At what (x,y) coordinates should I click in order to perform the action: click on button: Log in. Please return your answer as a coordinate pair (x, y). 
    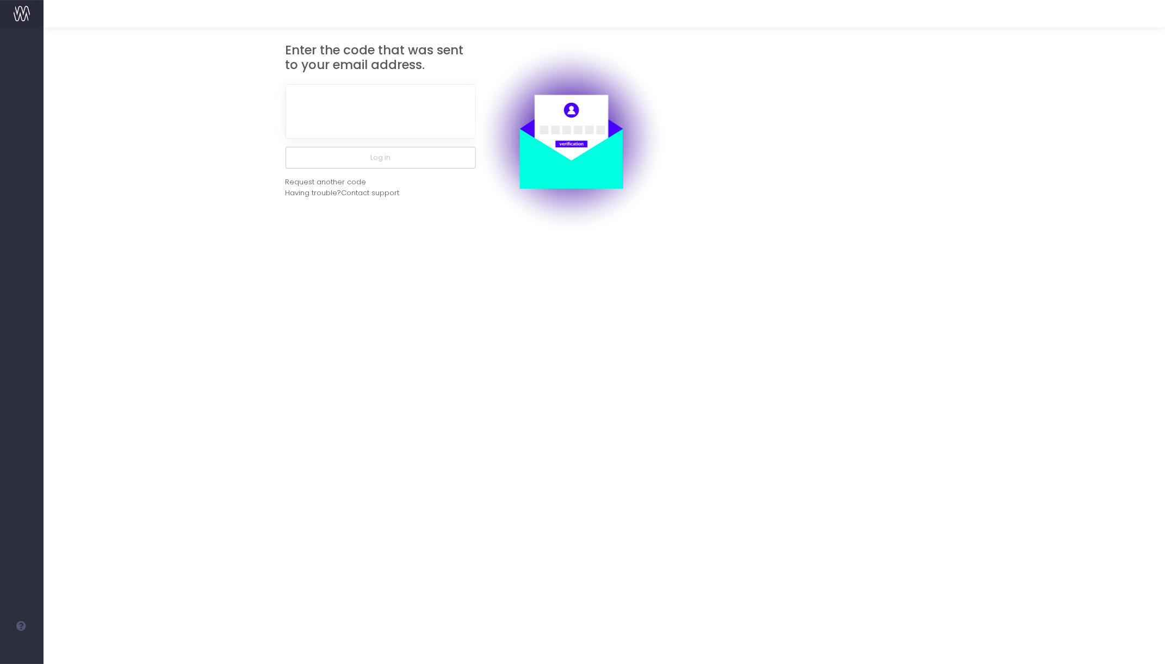
    Looking at the image, I should click on (381, 158).